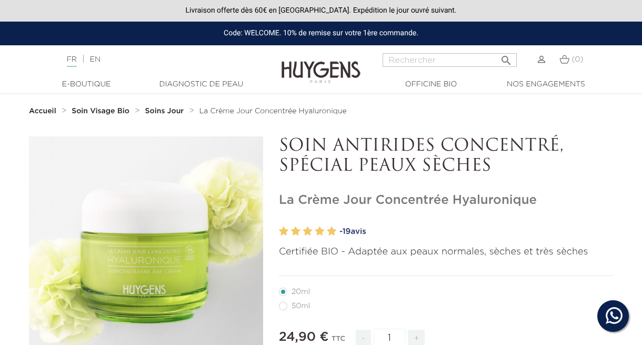 The image size is (642, 345). What do you see at coordinates (296, 231) in the screenshot?
I see `label: 2` at bounding box center [296, 231].